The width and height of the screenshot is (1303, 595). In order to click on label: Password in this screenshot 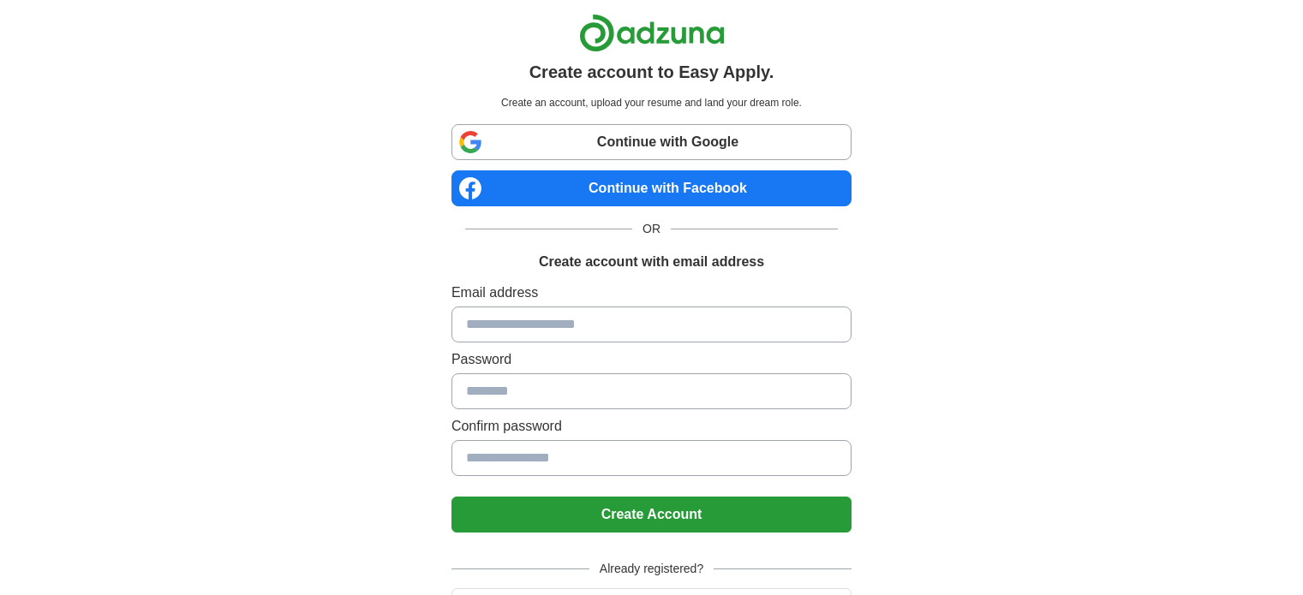, I will do `click(651, 360)`.